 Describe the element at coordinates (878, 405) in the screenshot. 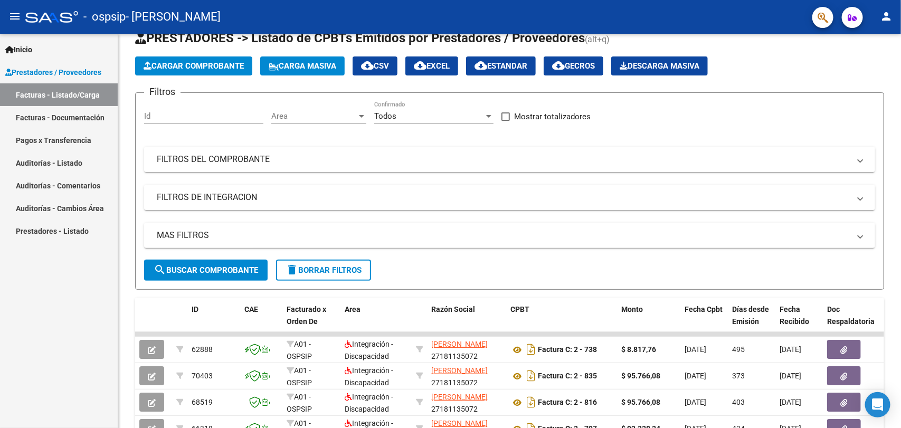

I see `div: Open Intercom Messenger` at that location.